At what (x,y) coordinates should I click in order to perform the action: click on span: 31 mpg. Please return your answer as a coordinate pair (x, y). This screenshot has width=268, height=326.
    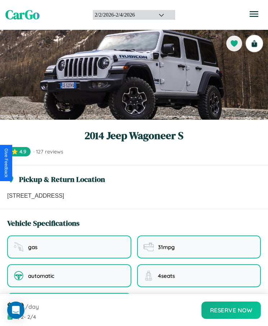
    Looking at the image, I should click on (166, 247).